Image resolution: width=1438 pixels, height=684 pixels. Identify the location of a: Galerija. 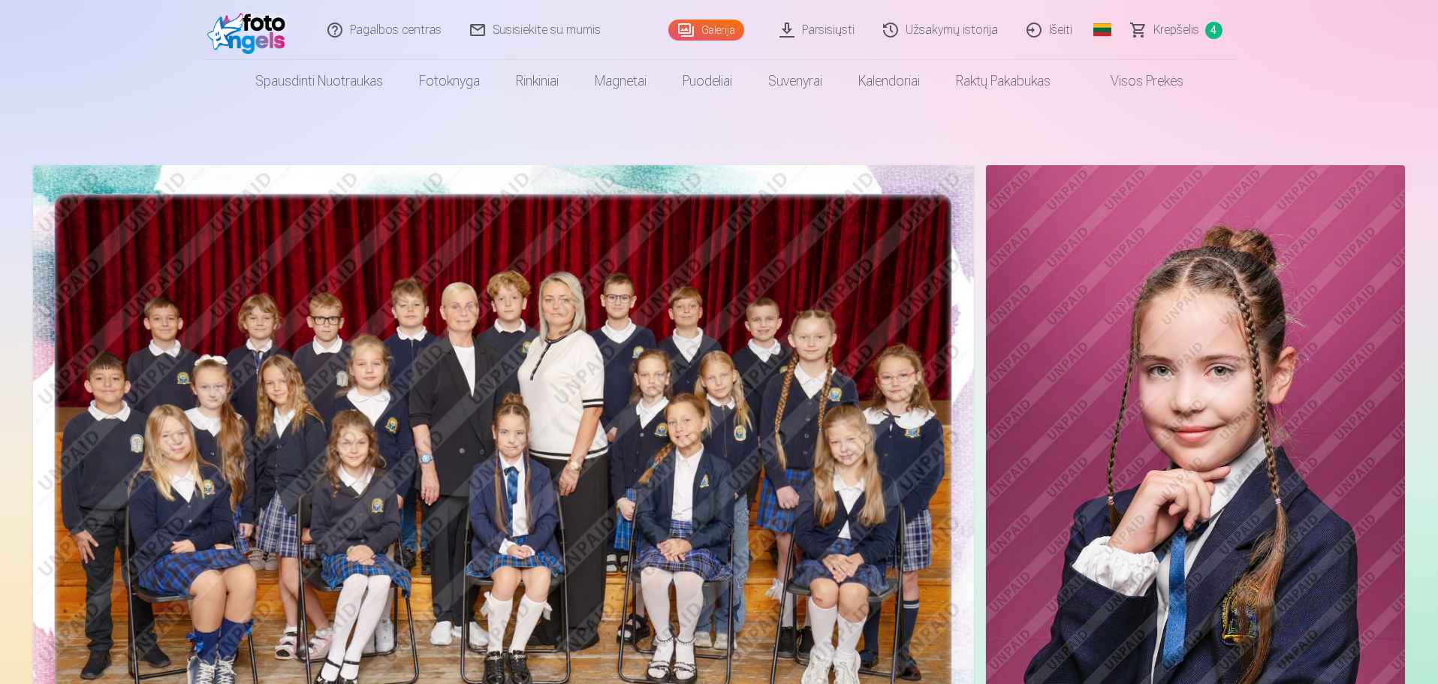
(706, 30).